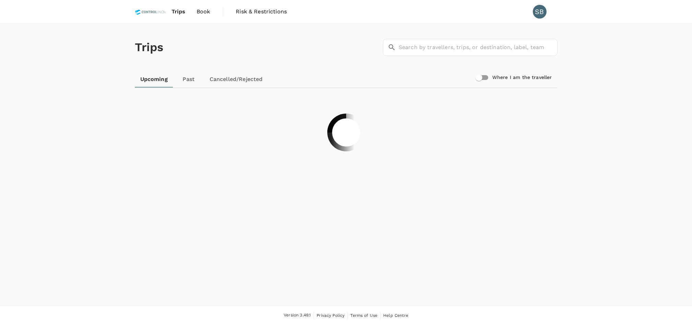 This screenshot has height=324, width=692. Describe the element at coordinates (540, 12) in the screenshot. I see `div: SB` at that location.